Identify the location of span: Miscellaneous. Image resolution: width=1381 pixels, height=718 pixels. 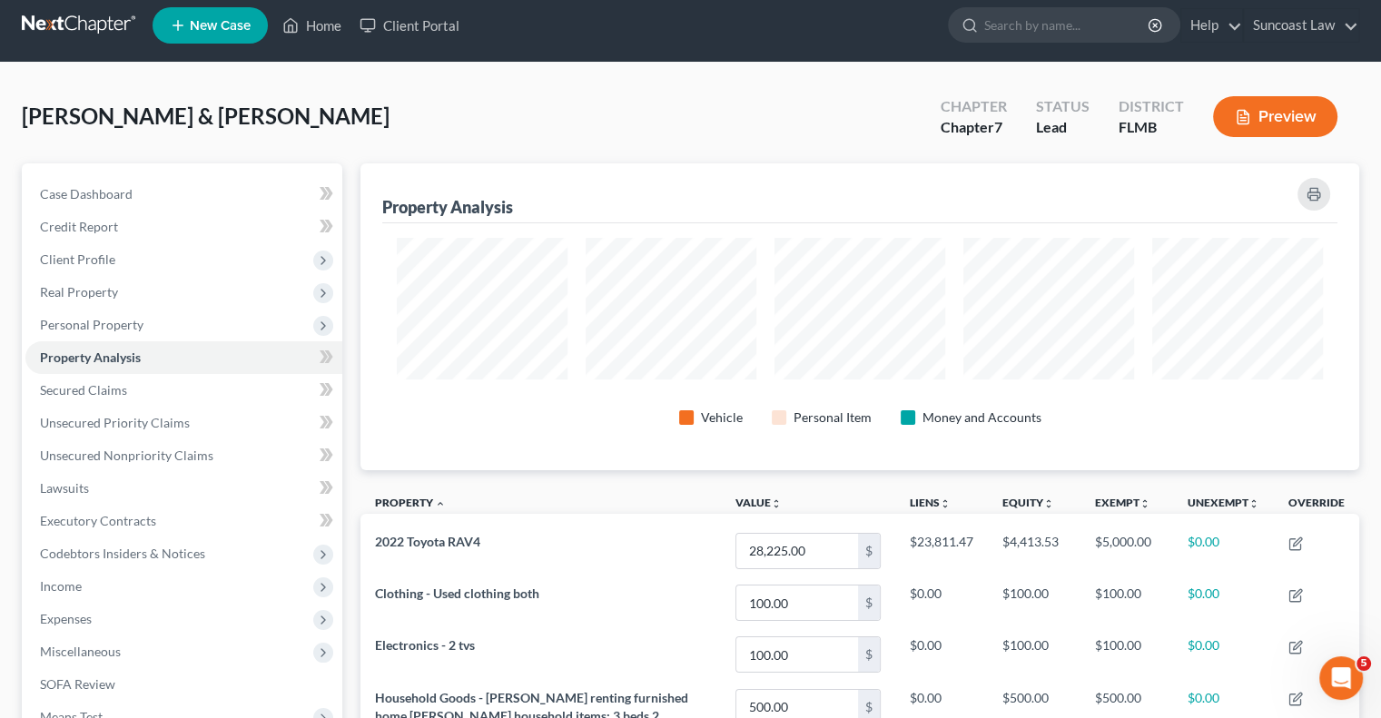
(80, 651).